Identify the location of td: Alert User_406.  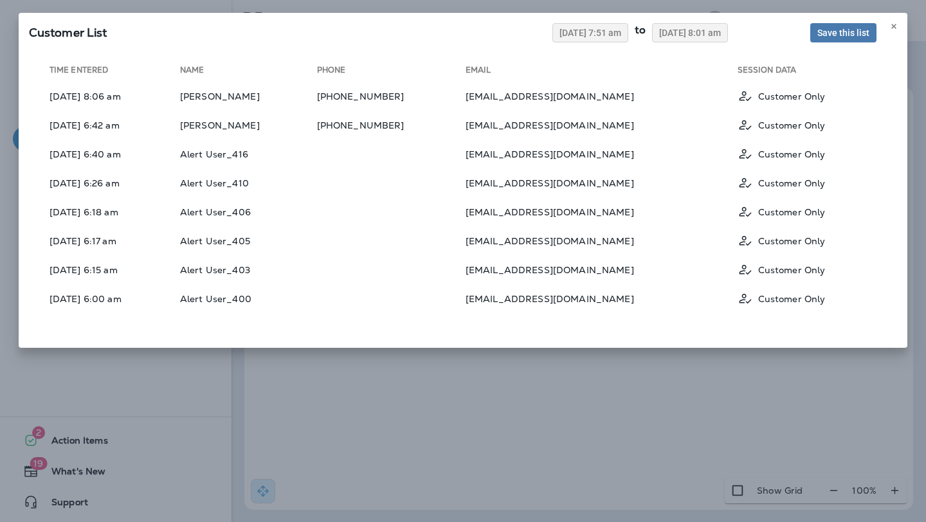
(248, 212).